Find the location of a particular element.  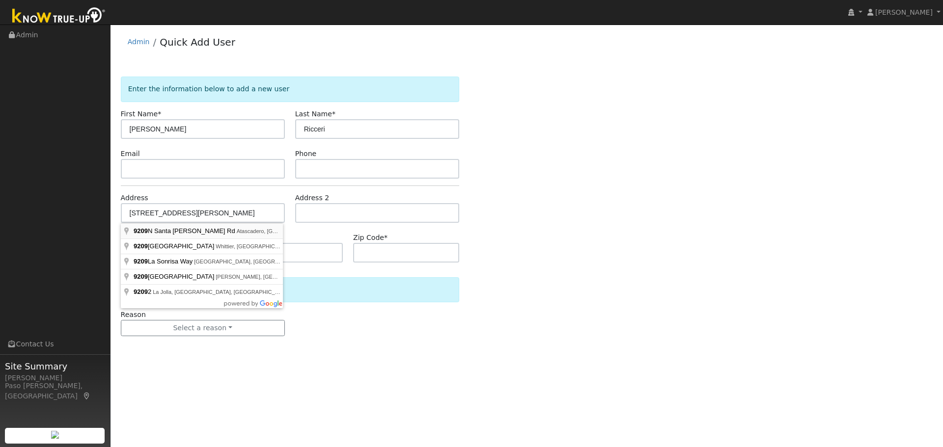

button: Select a reason is located at coordinates (203, 328).